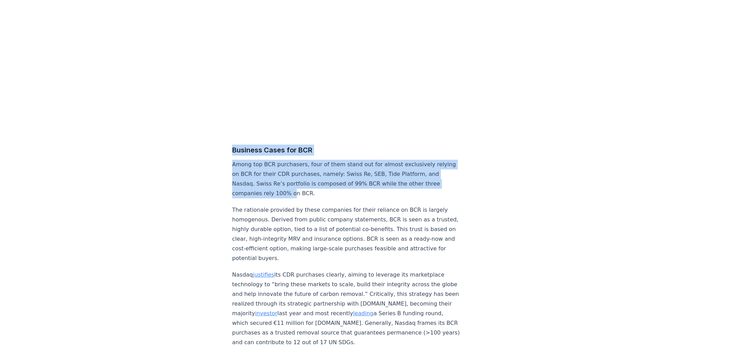 This screenshot has height=349, width=729. Describe the element at coordinates (264, 274) in the screenshot. I see `a: justifies` at that location.